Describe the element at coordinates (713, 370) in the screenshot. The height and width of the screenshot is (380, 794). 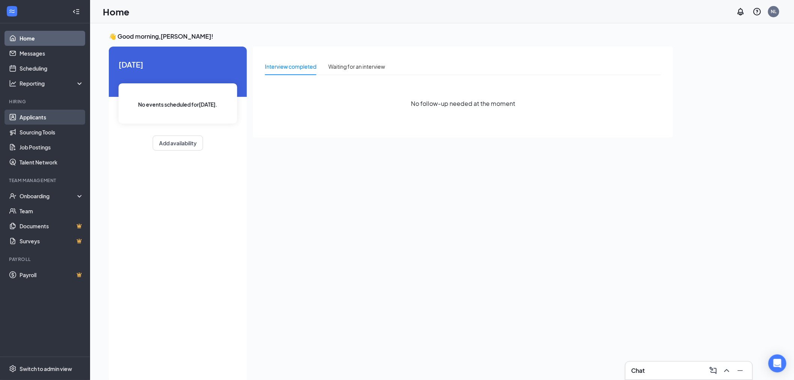
I see `button: ComposeMessage` at that location.